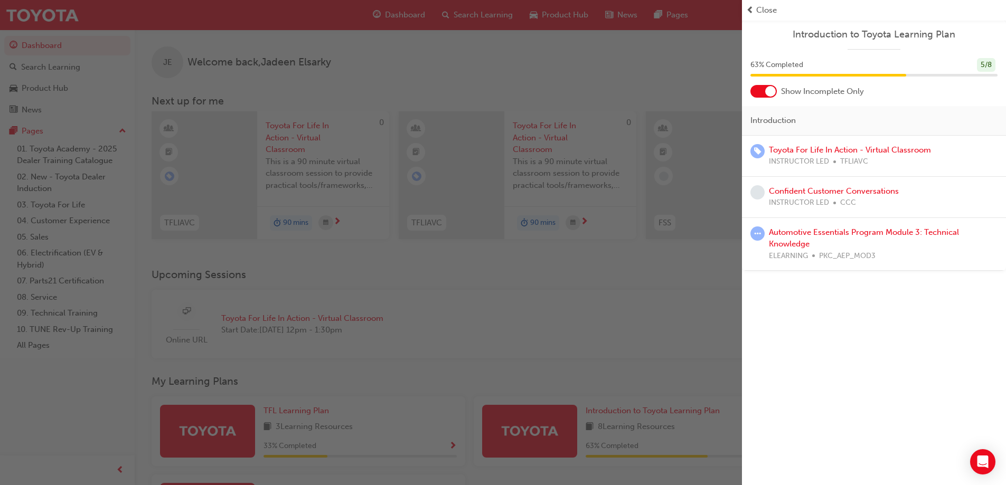  Describe the element at coordinates (874, 34) in the screenshot. I see `a: Introduction to Toyota Learning Plan` at that location.